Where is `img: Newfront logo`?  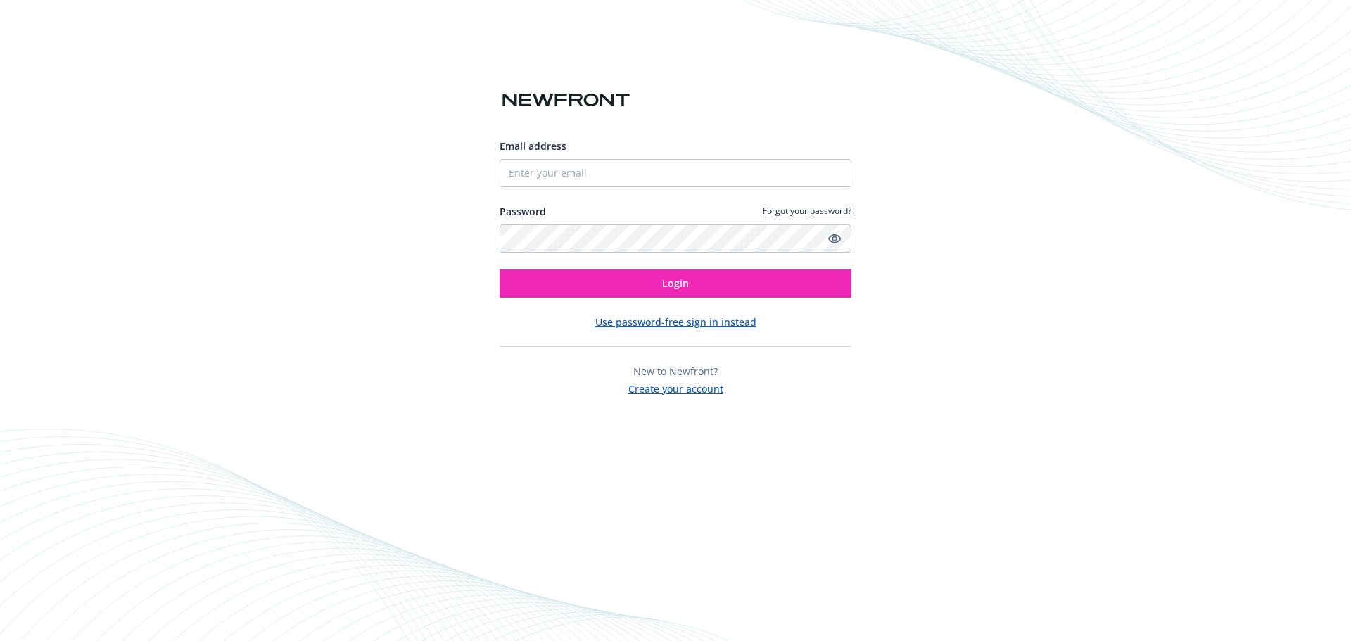 img: Newfront logo is located at coordinates (566, 100).